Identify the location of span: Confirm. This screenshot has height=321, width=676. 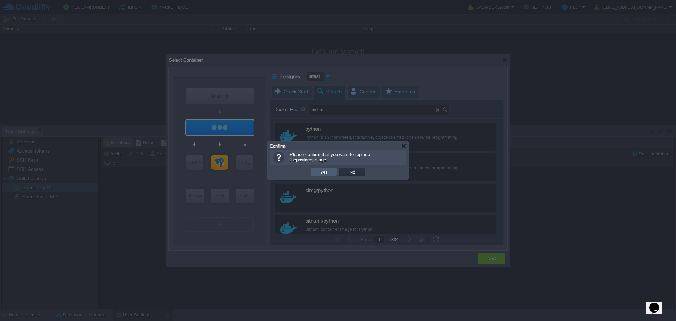
(278, 146).